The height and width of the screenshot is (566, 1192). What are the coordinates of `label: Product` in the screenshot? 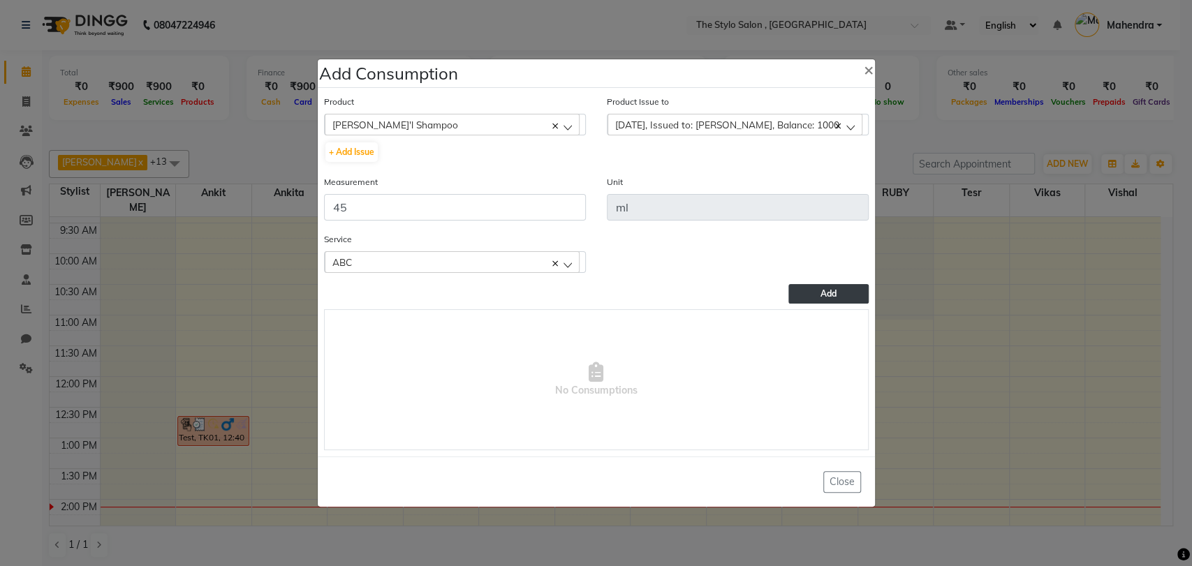 It's located at (339, 102).